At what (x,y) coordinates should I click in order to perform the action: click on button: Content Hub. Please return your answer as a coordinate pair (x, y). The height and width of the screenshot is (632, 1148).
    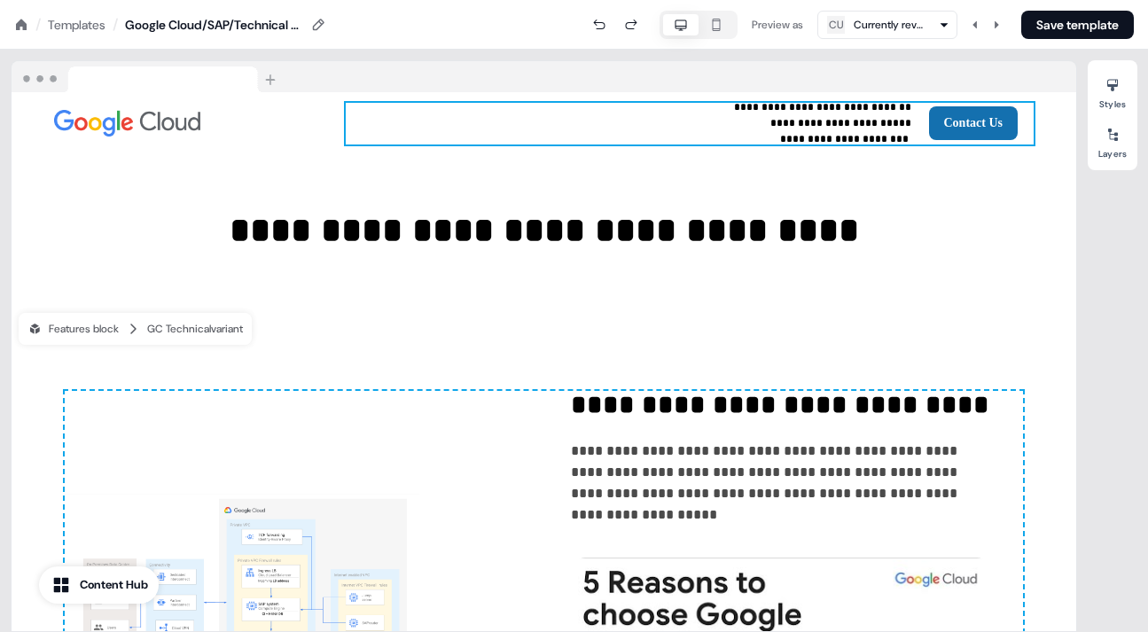
    Looking at the image, I should click on (98, 585).